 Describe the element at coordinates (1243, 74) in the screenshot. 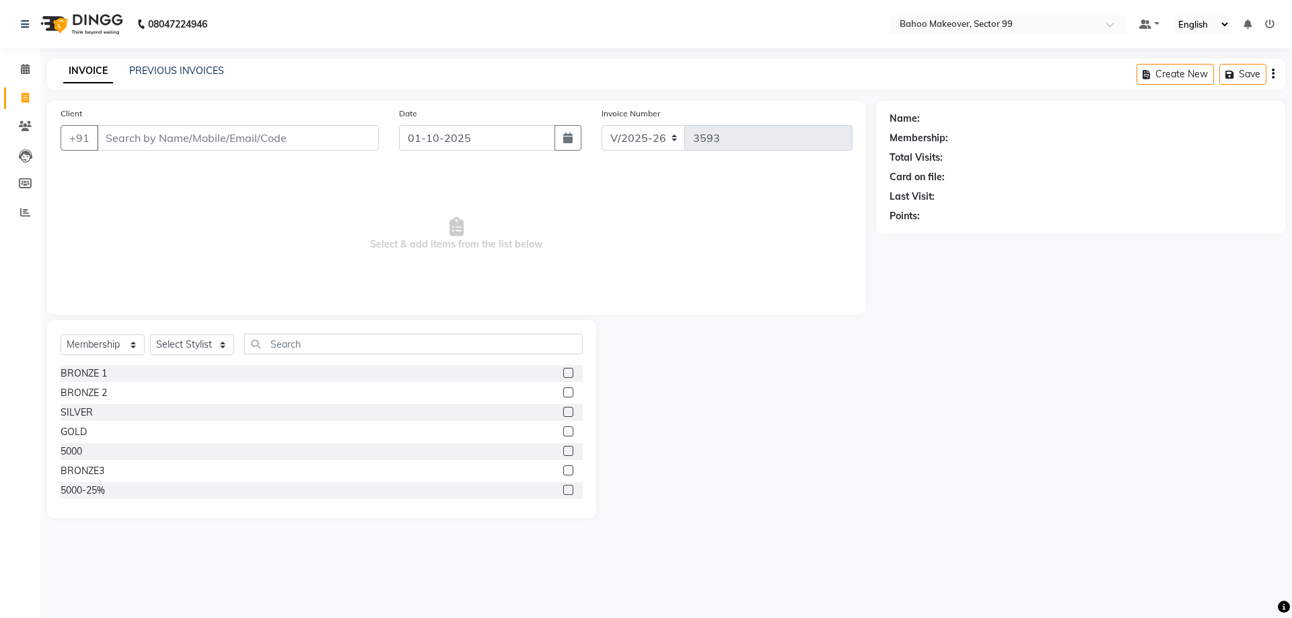

I see `button: Save` at that location.